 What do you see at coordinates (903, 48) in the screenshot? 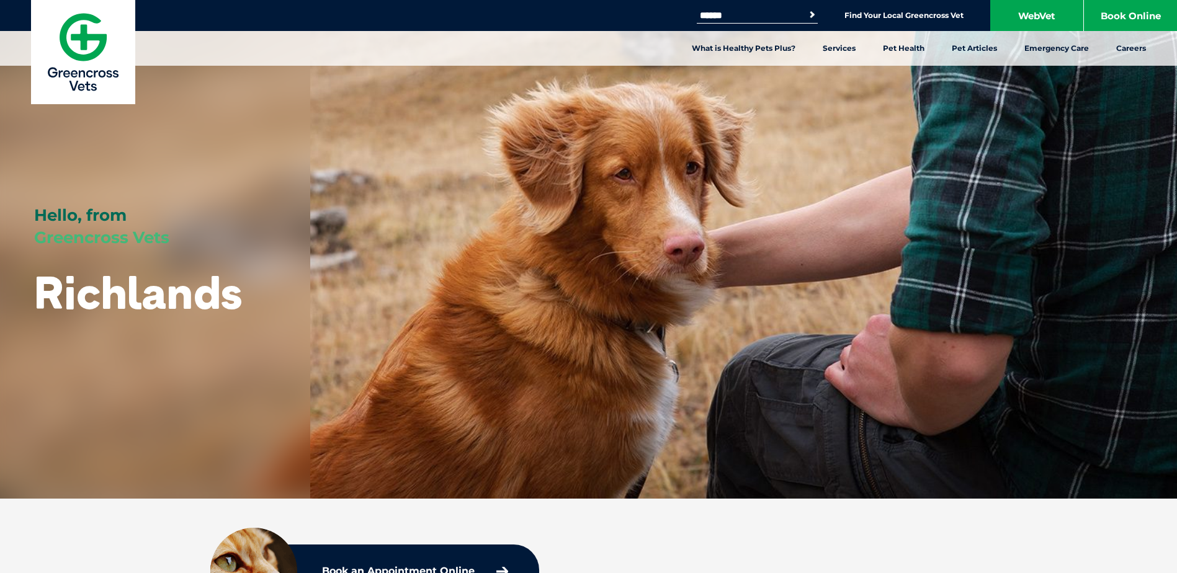
I see `a: Pet Health` at bounding box center [903, 48].